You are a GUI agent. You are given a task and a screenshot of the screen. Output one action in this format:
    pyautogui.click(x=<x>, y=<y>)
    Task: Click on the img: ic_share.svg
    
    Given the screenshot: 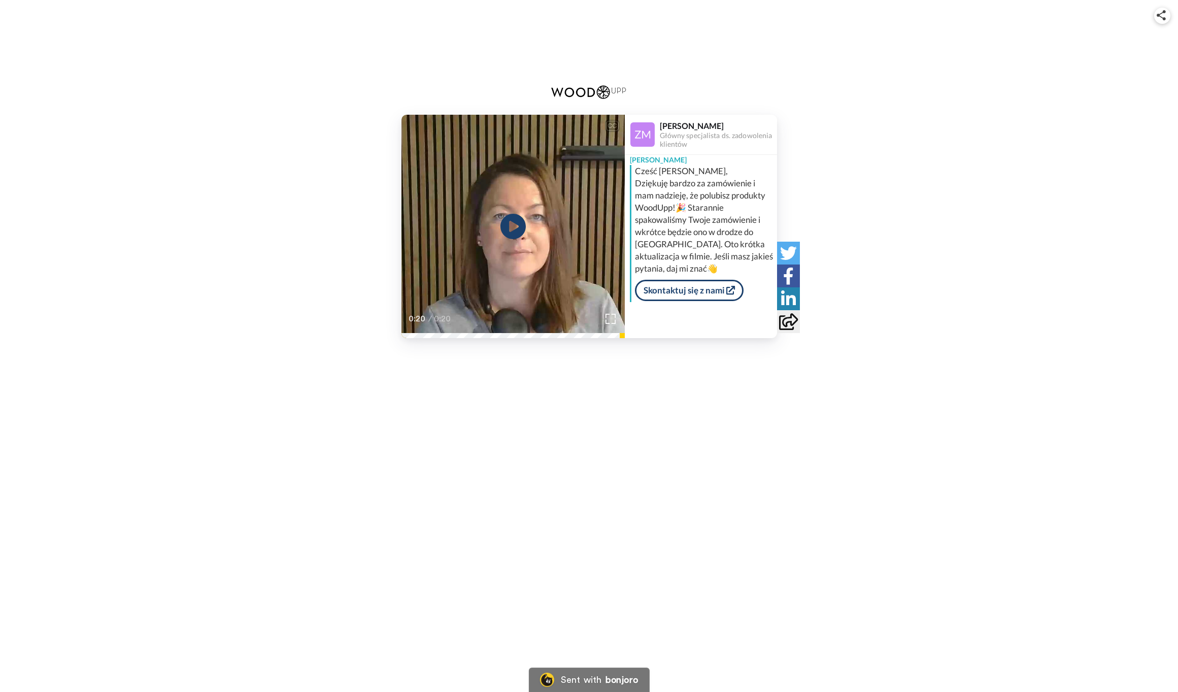 What is the action you would take?
    pyautogui.click(x=1161, y=15)
    